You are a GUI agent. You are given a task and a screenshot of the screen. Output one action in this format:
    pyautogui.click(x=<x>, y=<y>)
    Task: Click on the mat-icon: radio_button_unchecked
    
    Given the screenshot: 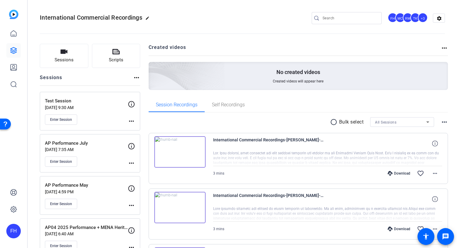 What is the action you would take?
    pyautogui.click(x=335, y=122)
    